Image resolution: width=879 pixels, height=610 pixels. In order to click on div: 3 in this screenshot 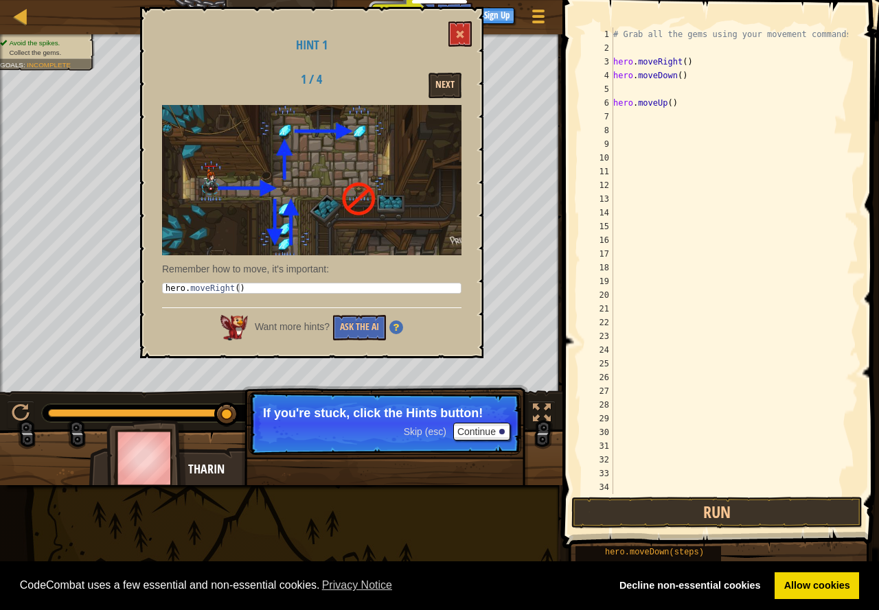, I will do `click(597, 62)`.